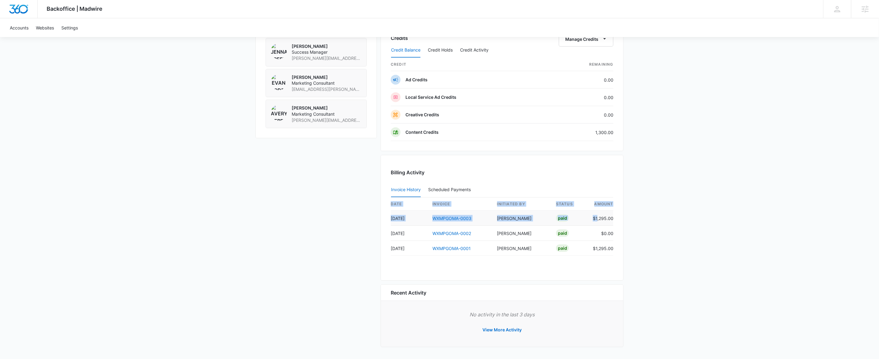 The height and width of the screenshot is (359, 879). Describe the element at coordinates (431, 97) in the screenshot. I see `p: Local Service Ad Credits` at that location.